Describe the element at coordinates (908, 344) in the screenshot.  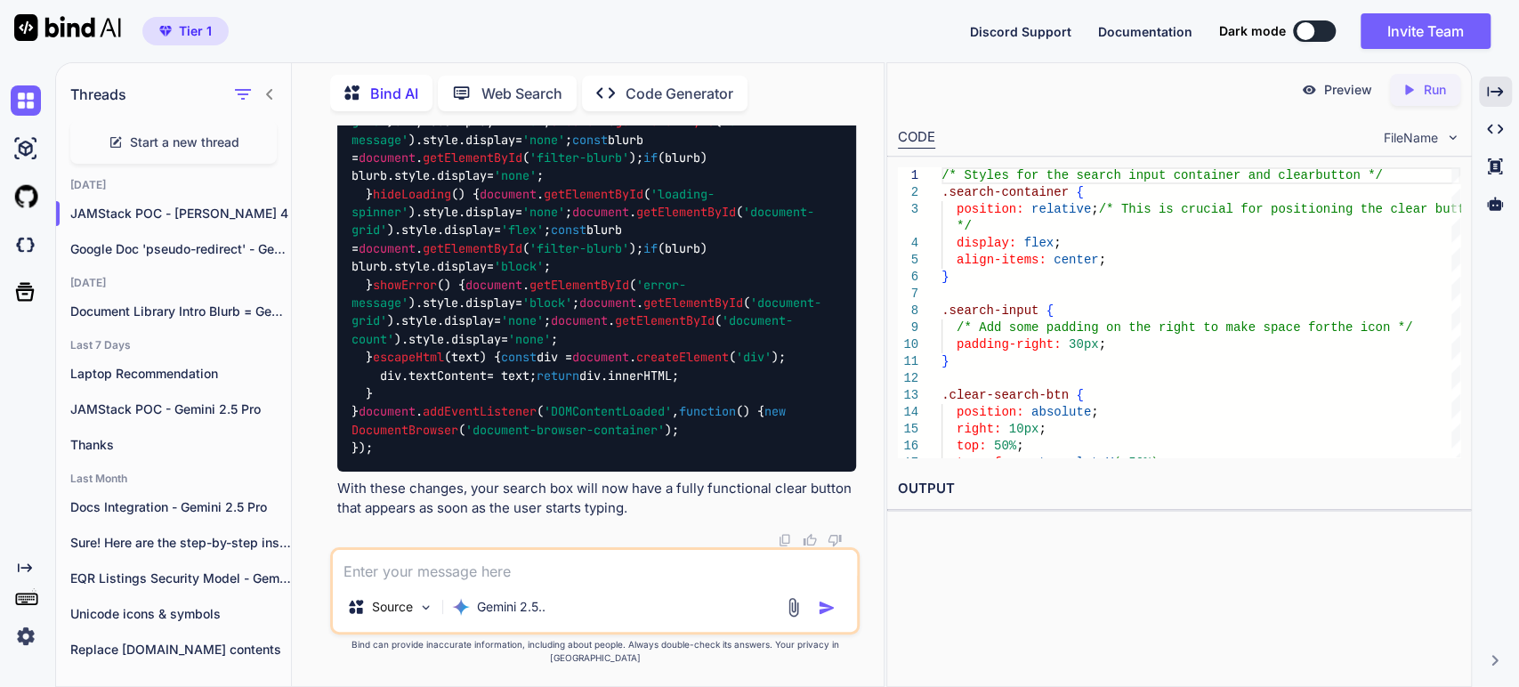
I see `div: 10` at that location.